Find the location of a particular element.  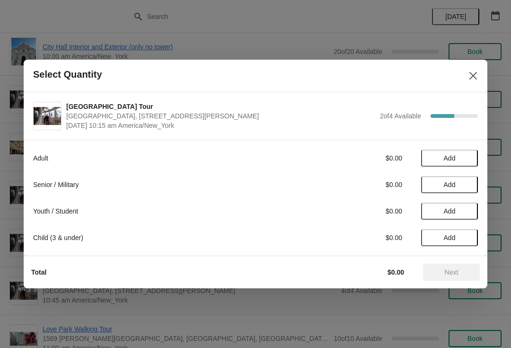

img: City Hall Tower Tour | City Hall Visitor Center, 1400 John F Kennedy Boulevard Suite 121, Philade... is located at coordinates (47, 116).